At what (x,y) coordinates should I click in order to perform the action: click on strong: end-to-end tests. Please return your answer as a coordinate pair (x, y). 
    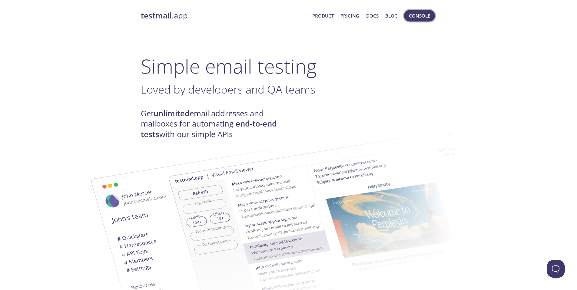
    Looking at the image, I should click on (209, 129).